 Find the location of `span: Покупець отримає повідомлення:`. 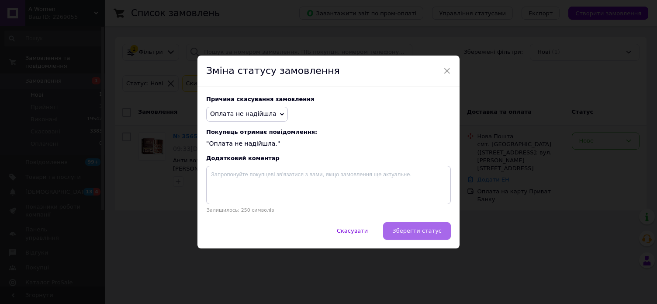

span: Покупець отримає повідомлення: is located at coordinates (329, 132).